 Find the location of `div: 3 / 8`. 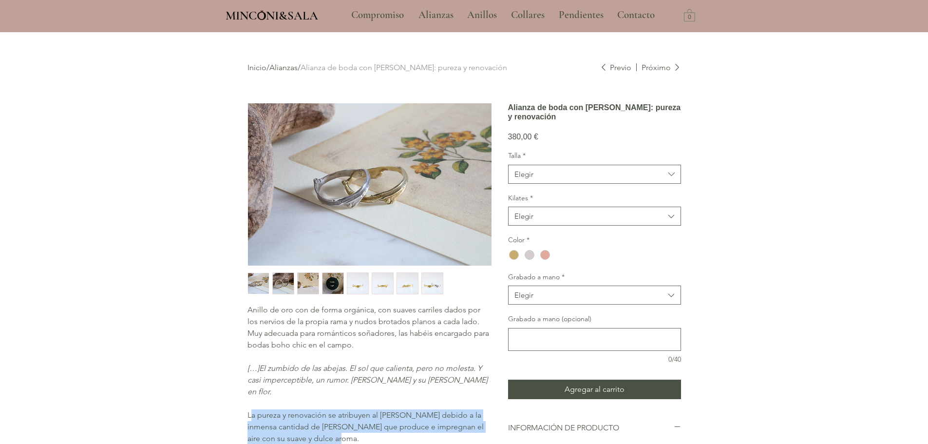

div: 3 / 8 is located at coordinates (308, 283).